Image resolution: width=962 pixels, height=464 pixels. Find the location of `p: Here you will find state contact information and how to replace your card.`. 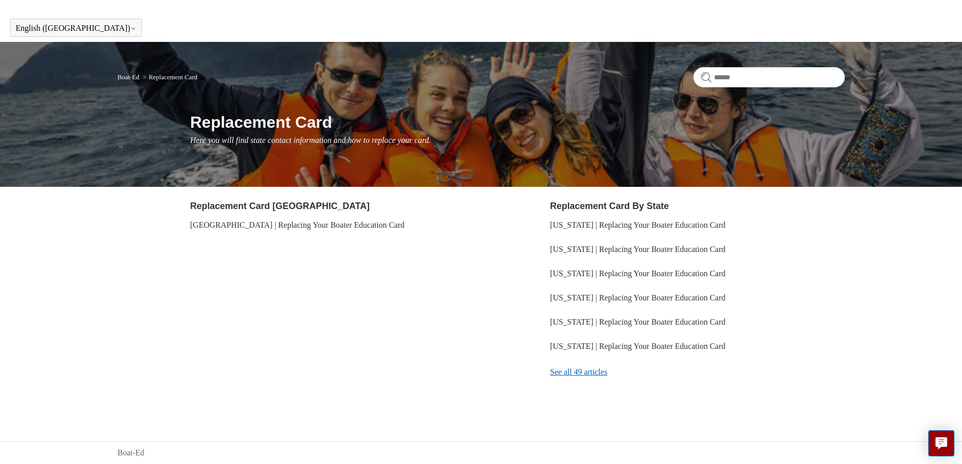

p: Here you will find state contact information and how to replace your card. is located at coordinates (518, 140).